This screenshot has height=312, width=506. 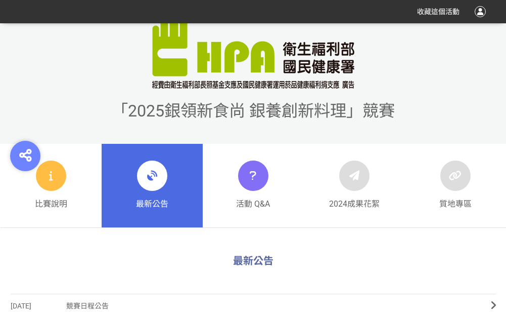 What do you see at coordinates (355, 204) in the screenshot?
I see `span: 2024成果花絮` at bounding box center [355, 204].